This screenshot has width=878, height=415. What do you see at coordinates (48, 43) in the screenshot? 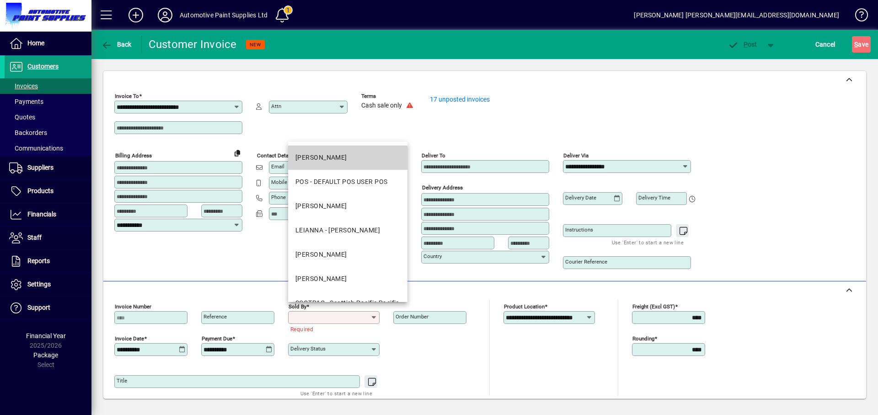
I see `a: Home` at bounding box center [48, 43].